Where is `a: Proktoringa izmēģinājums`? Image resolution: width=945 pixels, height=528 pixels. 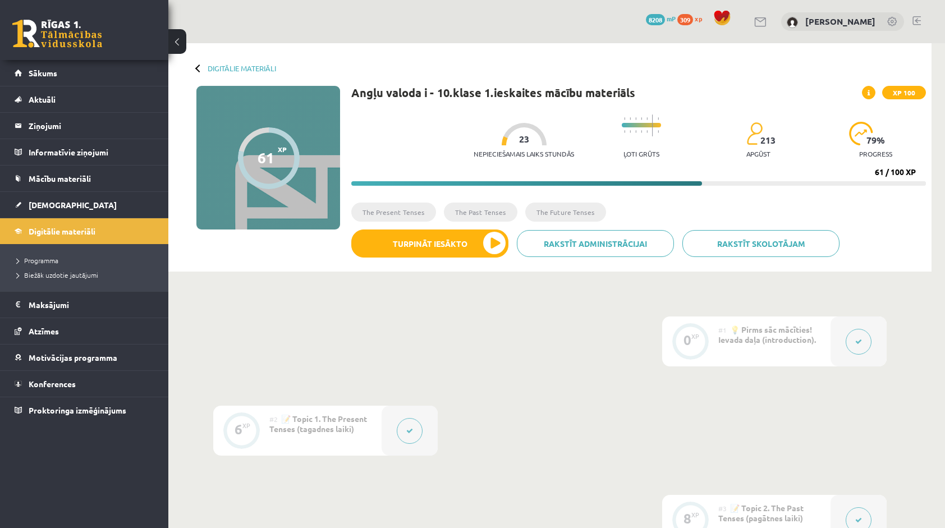 a: Proktoringa izmēģinājums is located at coordinates (84, 410).